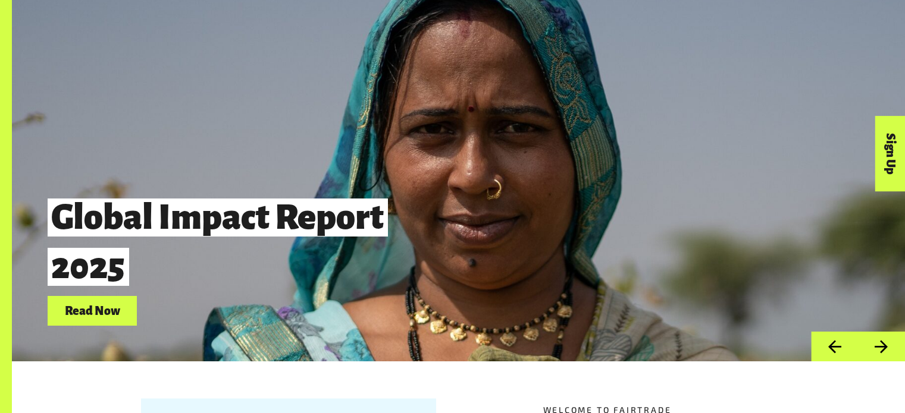 Image resolution: width=905 pixels, height=413 pixels. Describe the element at coordinates (834, 347) in the screenshot. I see `button: Previous` at that location.